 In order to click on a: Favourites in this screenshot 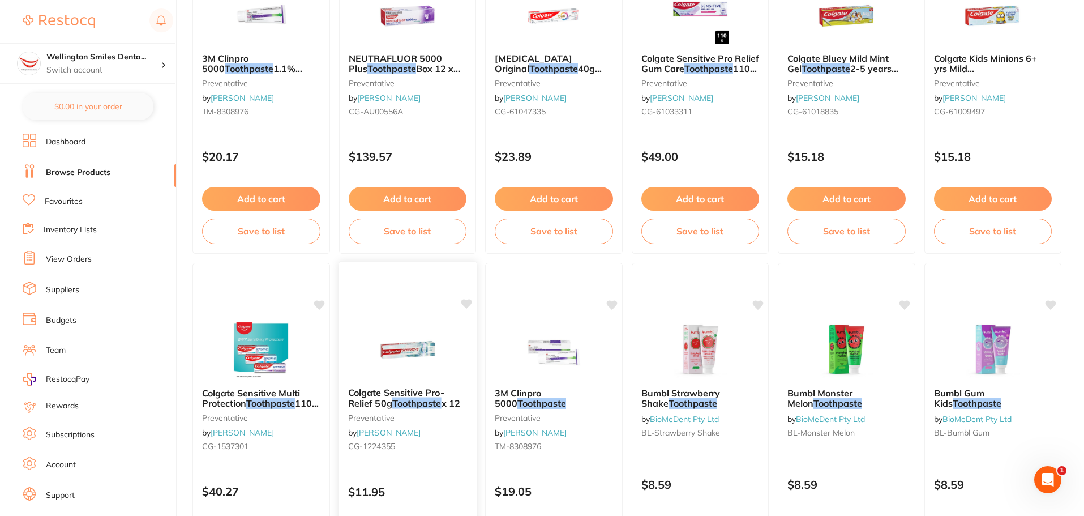, I will do `click(63, 202)`.